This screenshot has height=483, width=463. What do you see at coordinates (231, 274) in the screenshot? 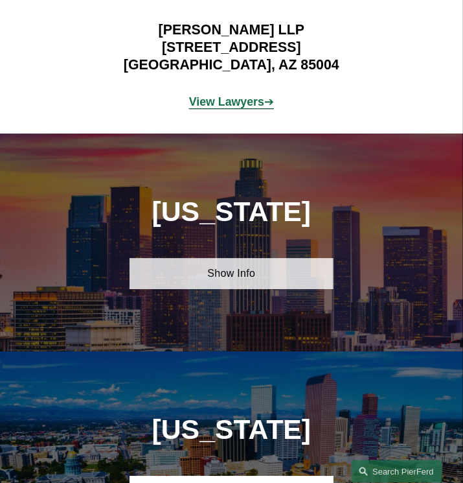
I see `a: Show Info` at bounding box center [231, 274].